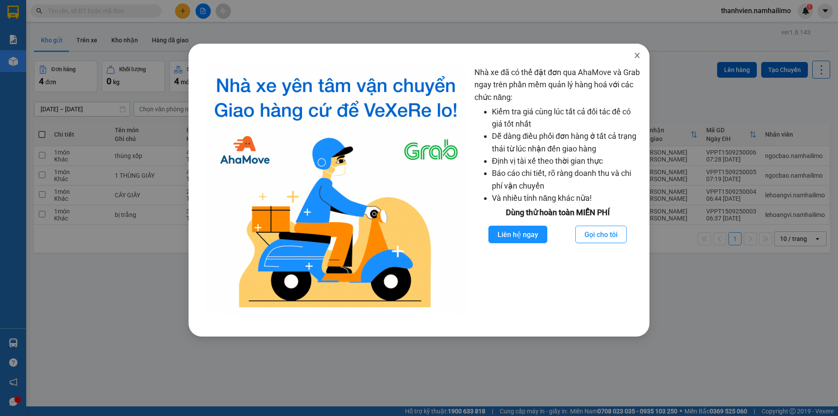 The height and width of the screenshot is (416, 838). Describe the element at coordinates (601, 235) in the screenshot. I see `span: Gọi cho tôi` at that location.